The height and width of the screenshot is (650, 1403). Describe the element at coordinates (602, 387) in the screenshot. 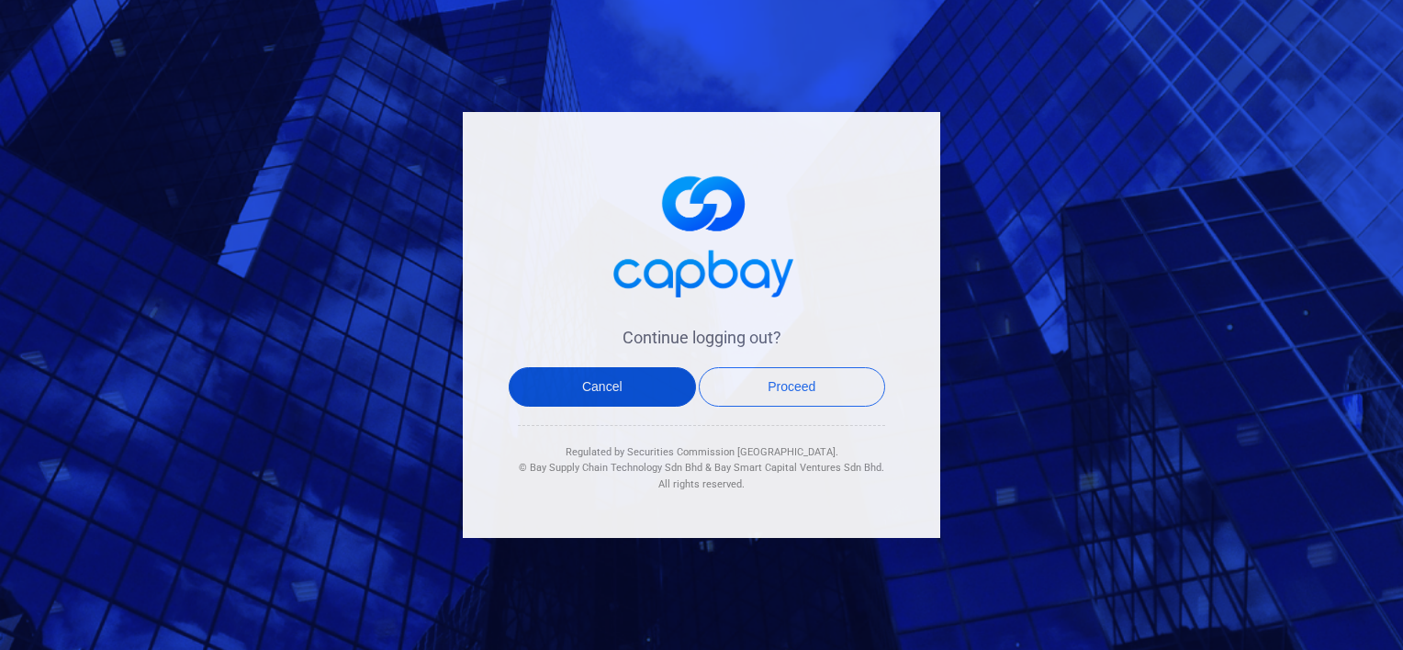

I see `button: Cancel` at that location.